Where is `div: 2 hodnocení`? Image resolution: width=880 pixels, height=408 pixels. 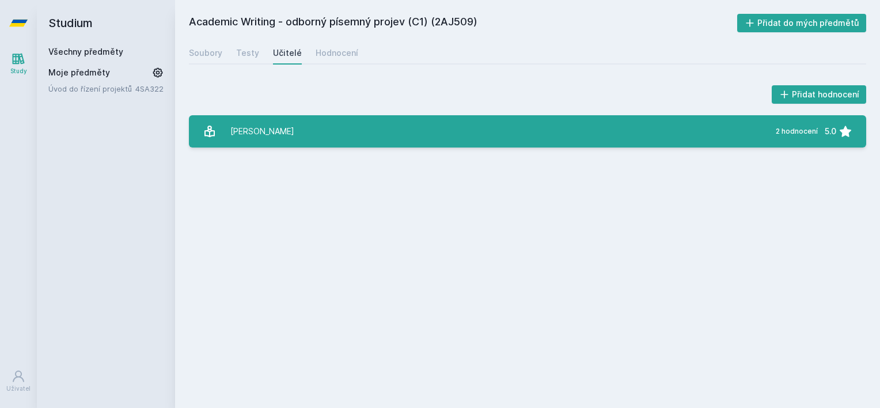 div: 2 hodnocení is located at coordinates (796, 131).